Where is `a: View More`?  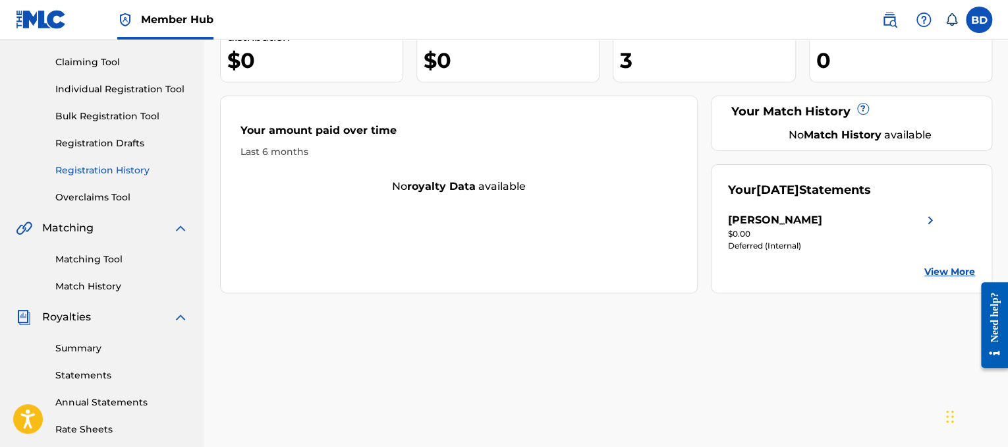 a: View More is located at coordinates (949, 271).